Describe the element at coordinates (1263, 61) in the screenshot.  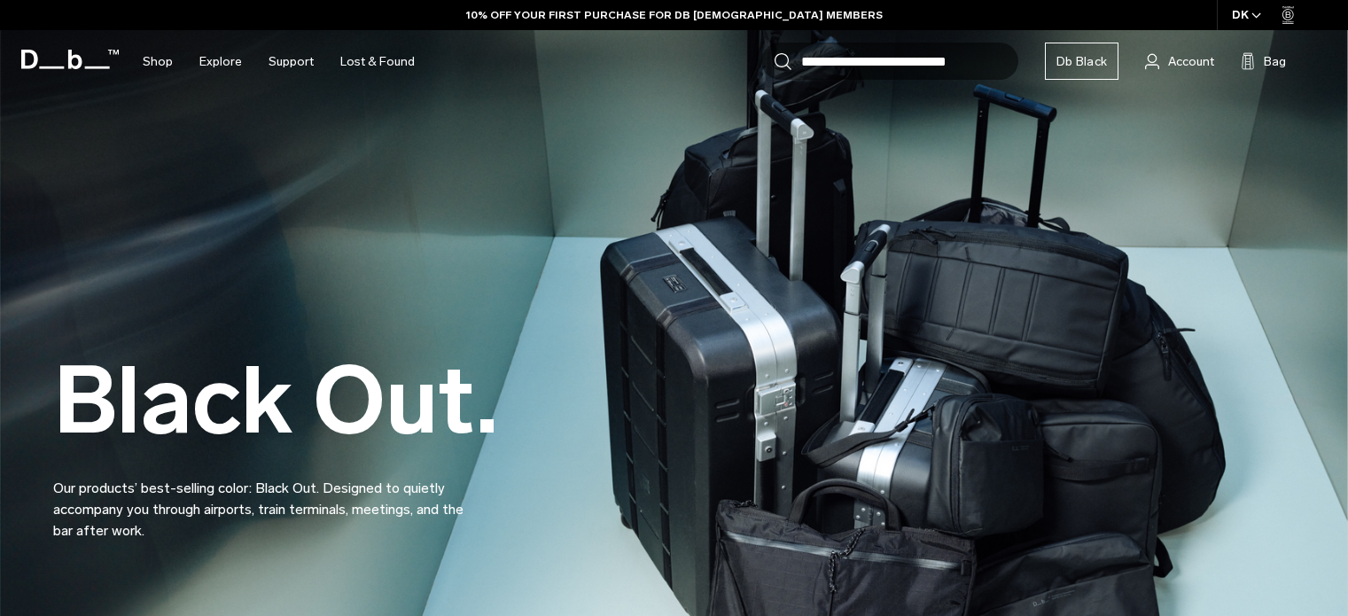
I see `button: Bag` at that location.